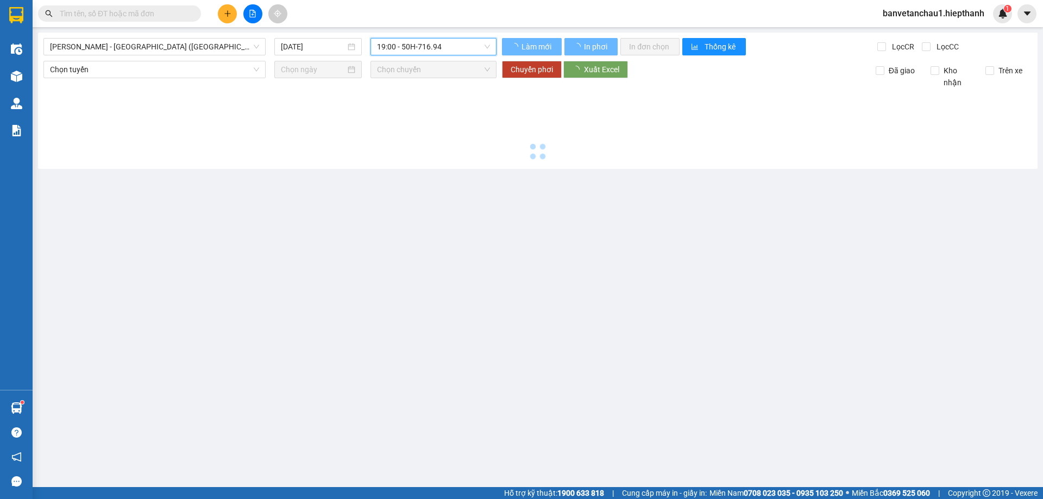 This screenshot has height=499, width=1043. What do you see at coordinates (277, 14) in the screenshot?
I see `span: aim` at bounding box center [277, 14].